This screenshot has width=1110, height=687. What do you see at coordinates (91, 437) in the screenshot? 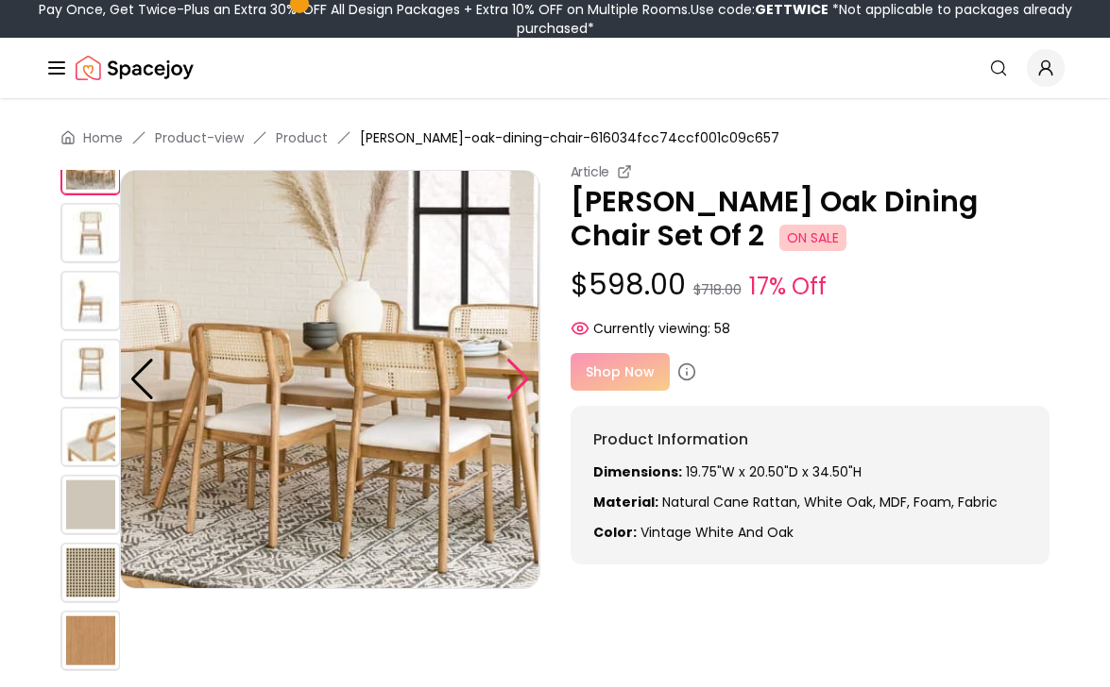
I see `img: https://storage.googleapis.com/spacejoy-main/assets/616034fcc74ccf001c09c657/product_5_84j28gpekhi7` at bounding box center [91, 437].